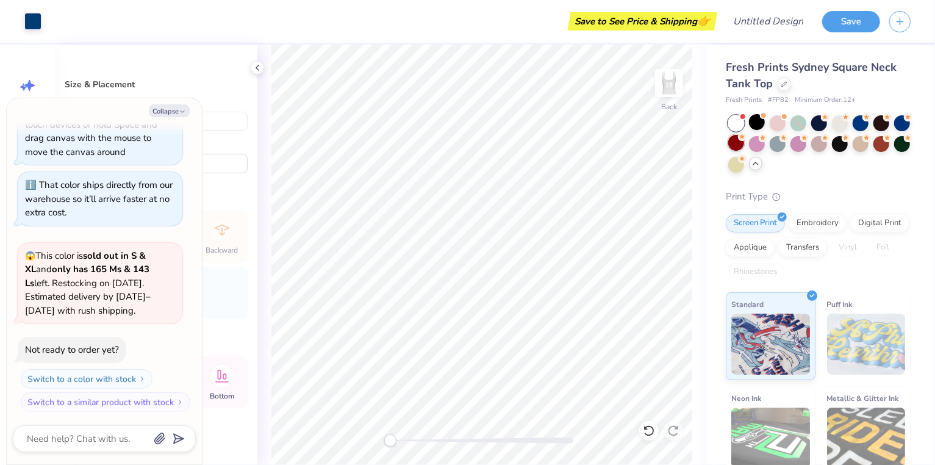 The height and width of the screenshot is (465, 935). I want to click on div: That color ships directly from our warehouse so it’ll arrive faster at no extra cost., so click(99, 198).